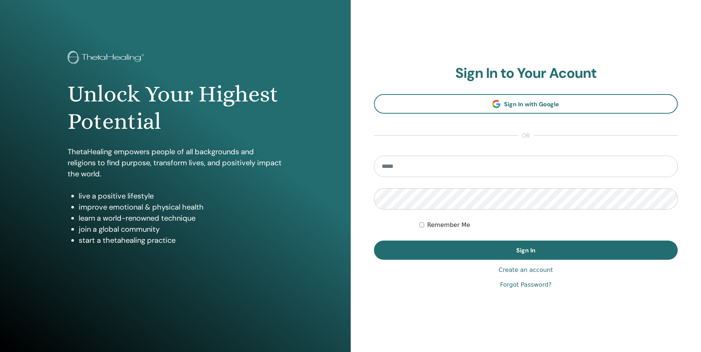  I want to click on li: join a global community, so click(181, 229).